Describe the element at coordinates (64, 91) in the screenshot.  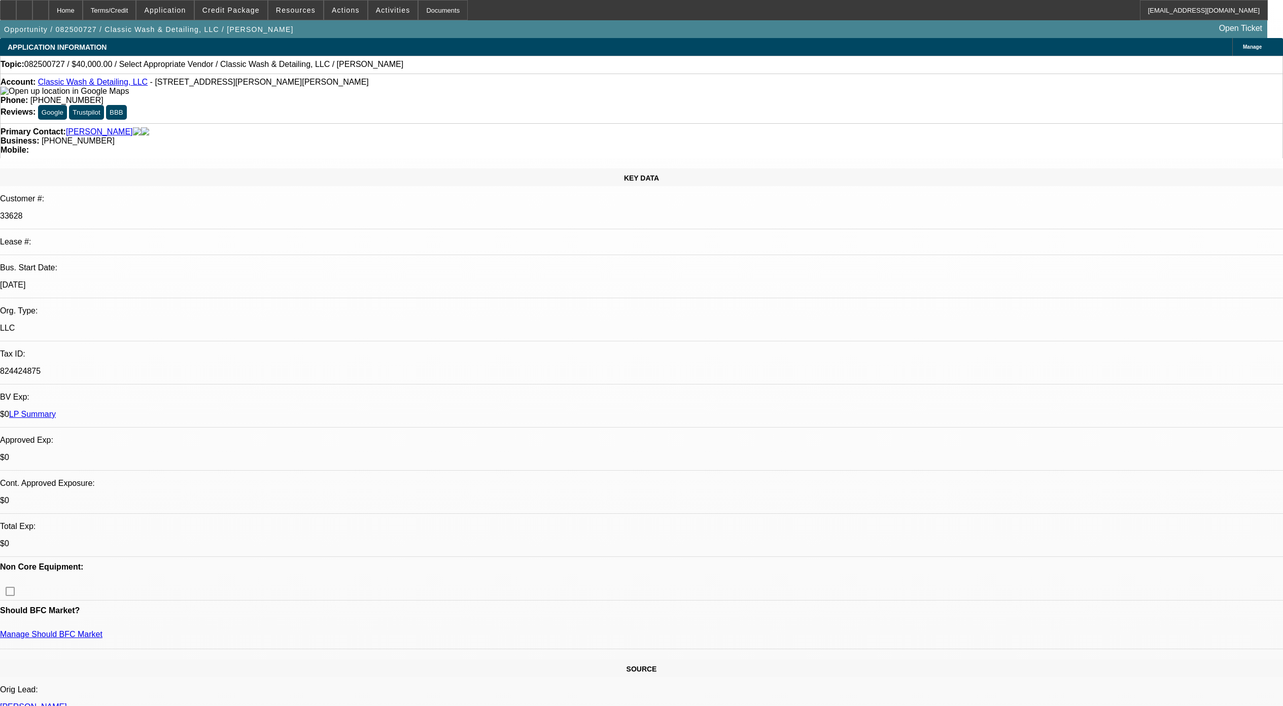
I see `img: Open up location in Google Maps` at that location.